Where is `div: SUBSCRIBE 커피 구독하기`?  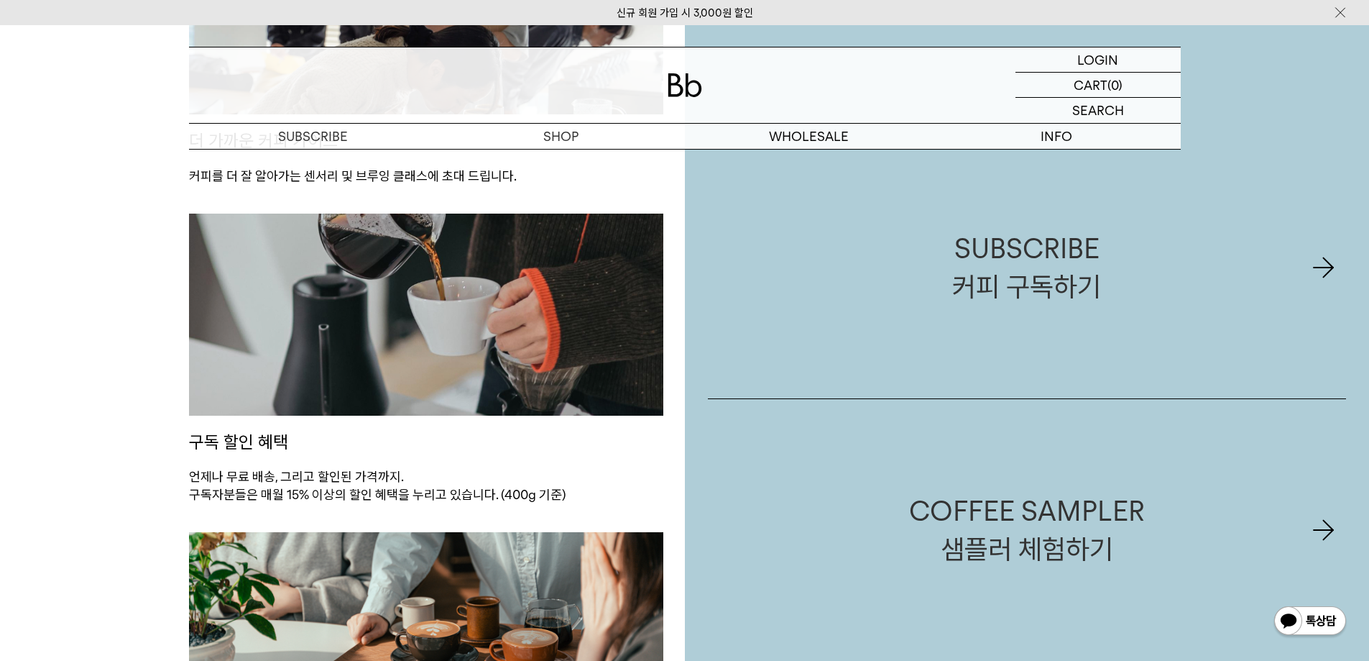 div: SUBSCRIBE 커피 구독하기 is located at coordinates (1026, 267).